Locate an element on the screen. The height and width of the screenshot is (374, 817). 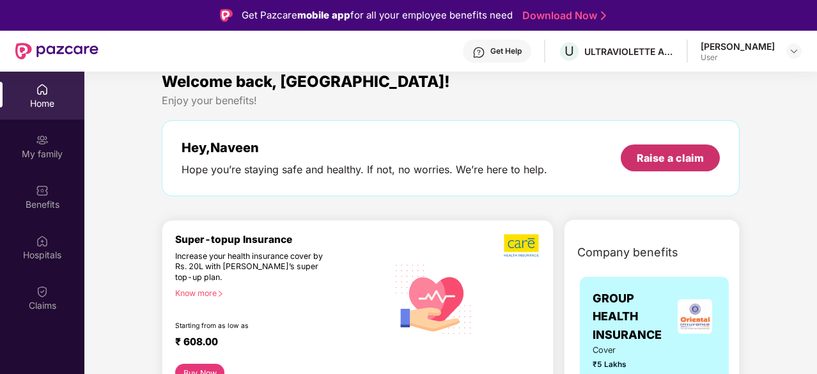
span: U is located at coordinates (569, 51).